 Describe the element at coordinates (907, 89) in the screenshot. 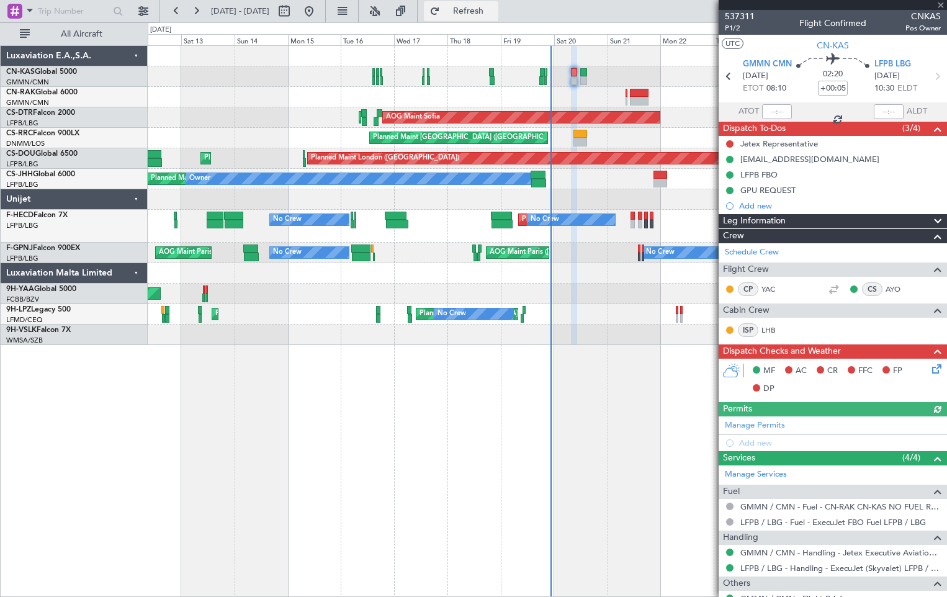

I see `span: ELDT` at that location.